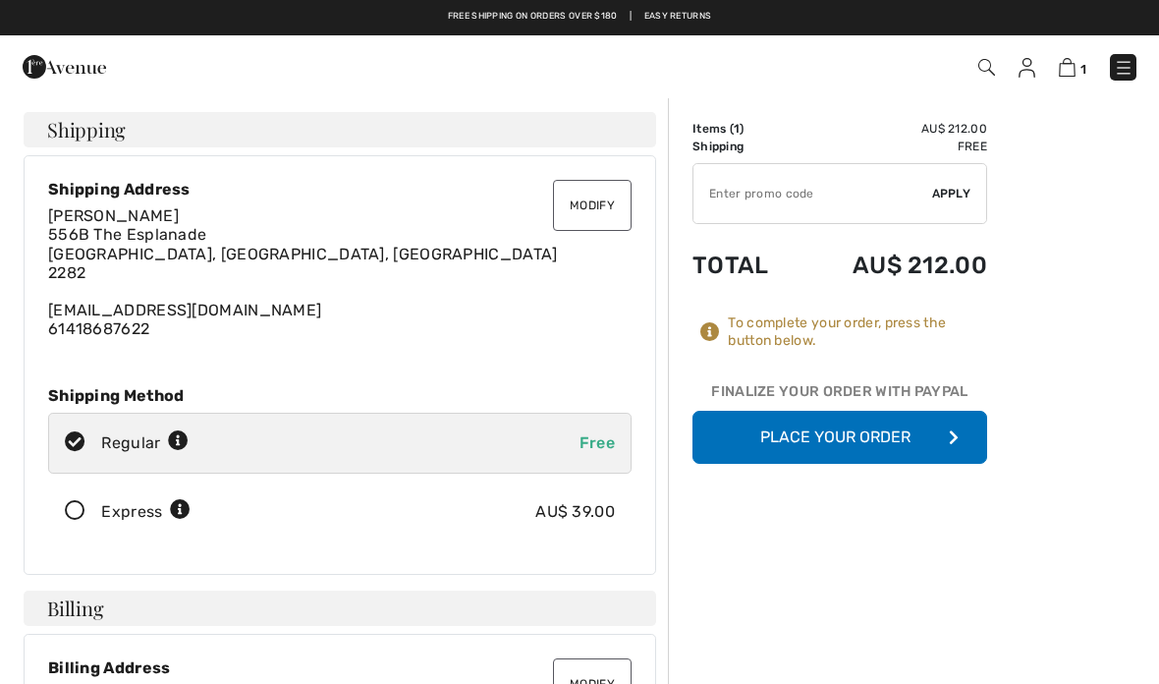 The width and height of the screenshot is (1159, 684). What do you see at coordinates (597, 442) in the screenshot?
I see `span: Free` at bounding box center [597, 442].